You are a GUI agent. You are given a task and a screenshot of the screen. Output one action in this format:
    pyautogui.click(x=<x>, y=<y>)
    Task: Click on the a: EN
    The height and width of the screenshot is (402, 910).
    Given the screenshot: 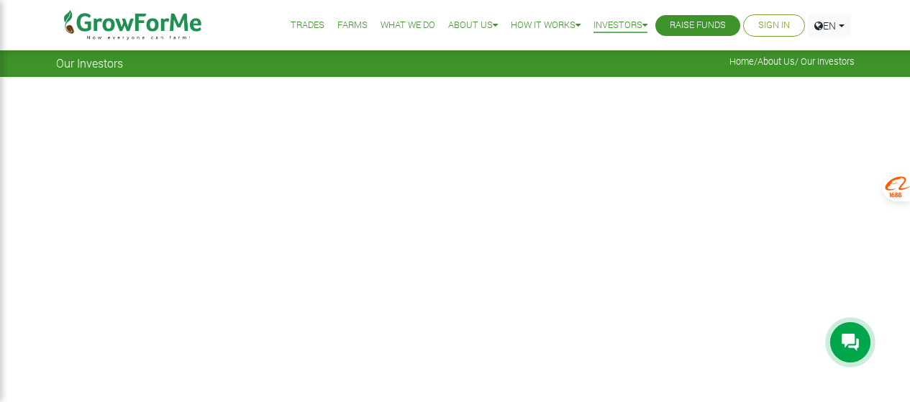 What is the action you would take?
    pyautogui.click(x=830, y=25)
    